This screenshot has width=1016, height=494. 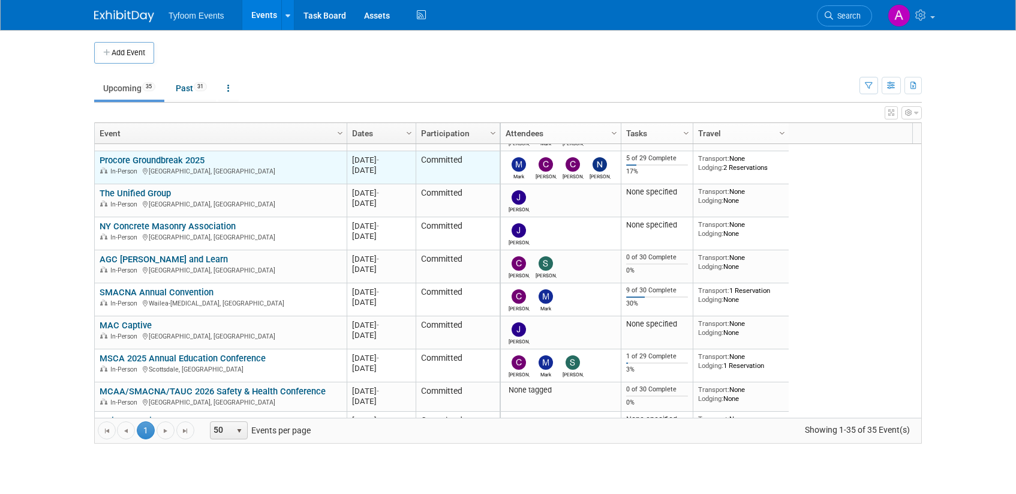 I want to click on a: Tasks, so click(x=656, y=133).